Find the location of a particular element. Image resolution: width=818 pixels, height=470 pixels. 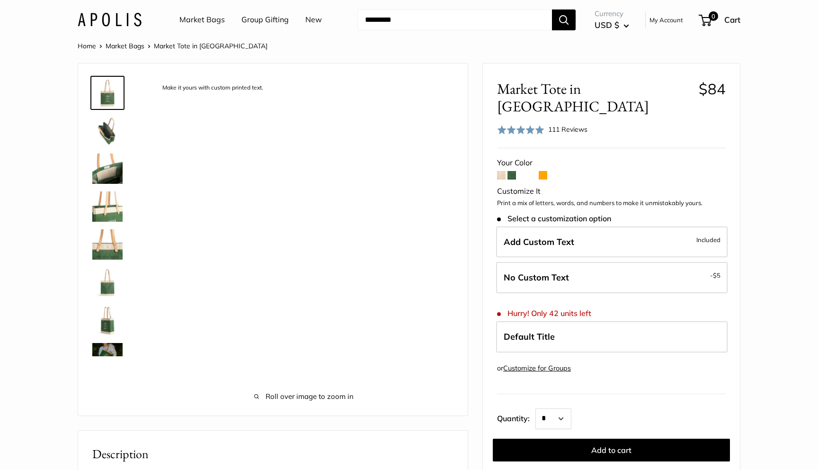

a: Home is located at coordinates (87, 46).